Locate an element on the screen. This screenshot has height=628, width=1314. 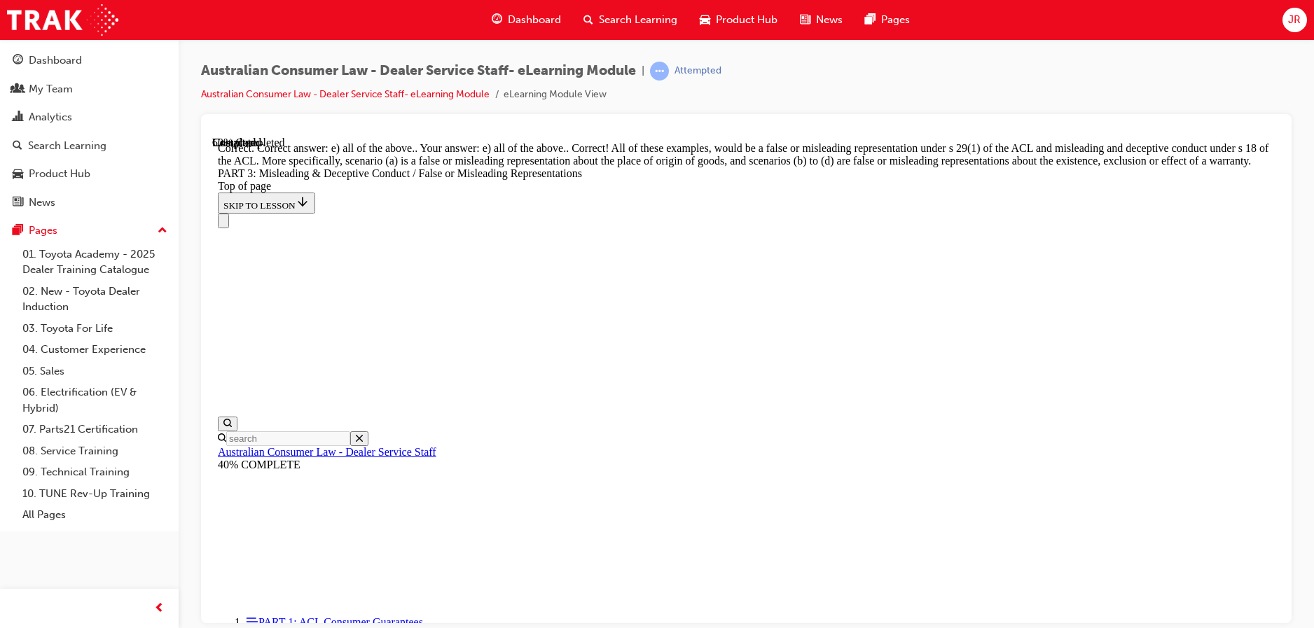
a: My Team is located at coordinates (89, 89).